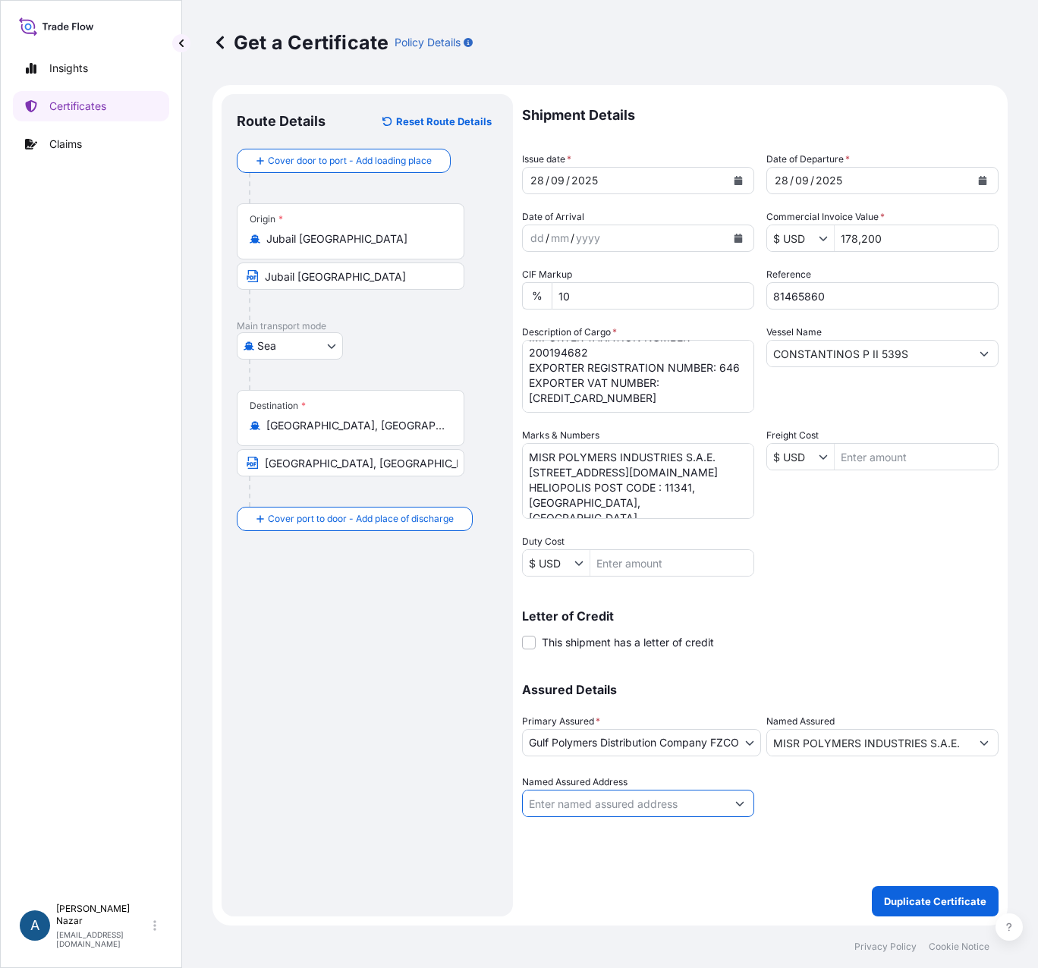  Describe the element at coordinates (760, 690) in the screenshot. I see `p: Assured Details` at that location.